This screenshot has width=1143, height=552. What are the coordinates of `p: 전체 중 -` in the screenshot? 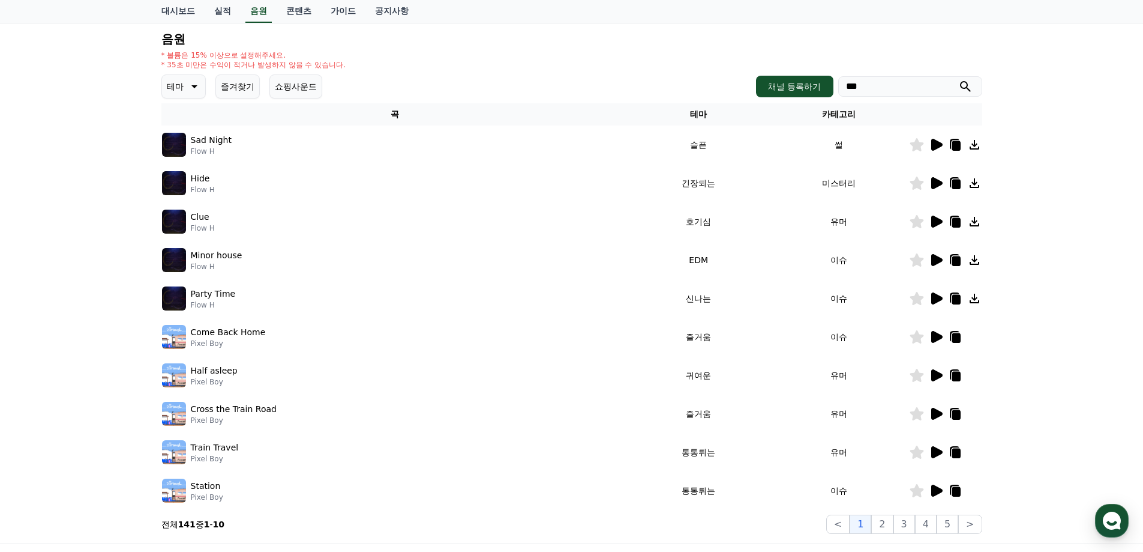 It's located at (193, 524).